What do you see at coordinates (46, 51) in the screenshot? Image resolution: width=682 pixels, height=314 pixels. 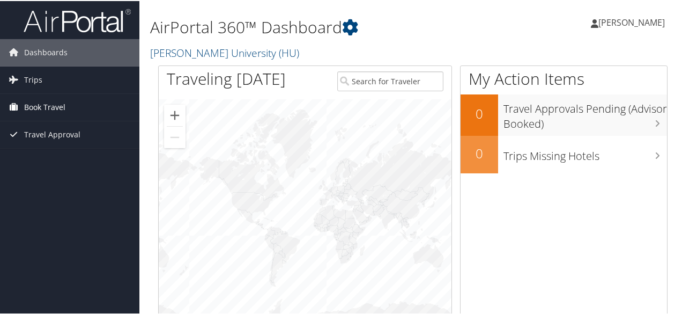 I see `span: Dashboards` at bounding box center [46, 51].